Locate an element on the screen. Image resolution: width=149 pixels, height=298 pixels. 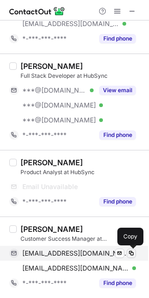
img: ContactOut v5.3.10 is located at coordinates (37, 11).